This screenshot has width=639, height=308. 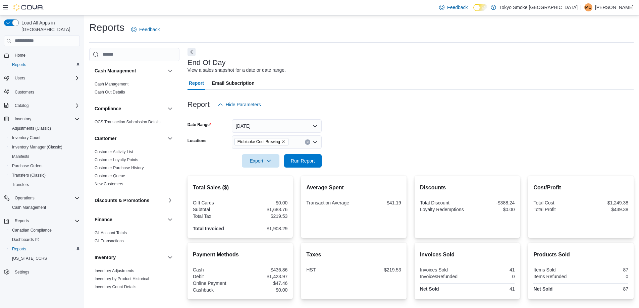 I want to click on button: Adjustments (Classic), so click(x=45, y=129).